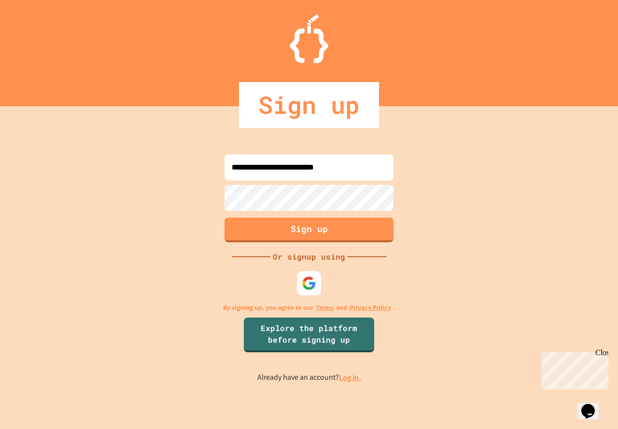 The width and height of the screenshot is (618, 429). What do you see at coordinates (309, 257) in the screenshot?
I see `div: Or signup using` at bounding box center [309, 257].